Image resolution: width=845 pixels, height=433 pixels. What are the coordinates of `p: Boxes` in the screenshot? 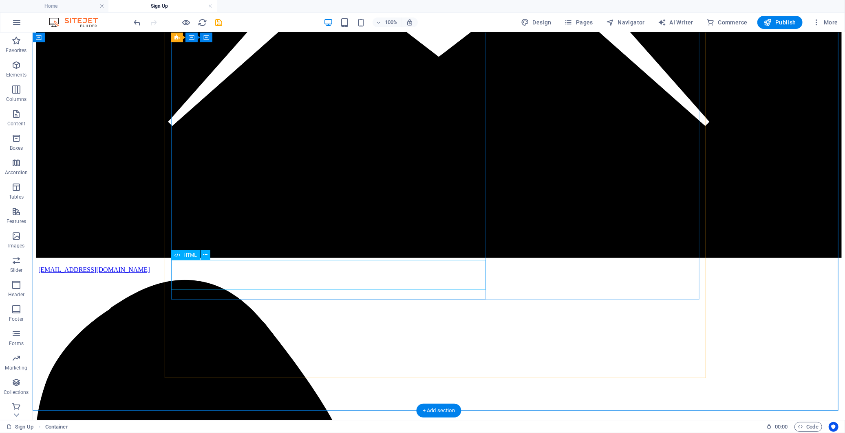 It's located at (16, 148).